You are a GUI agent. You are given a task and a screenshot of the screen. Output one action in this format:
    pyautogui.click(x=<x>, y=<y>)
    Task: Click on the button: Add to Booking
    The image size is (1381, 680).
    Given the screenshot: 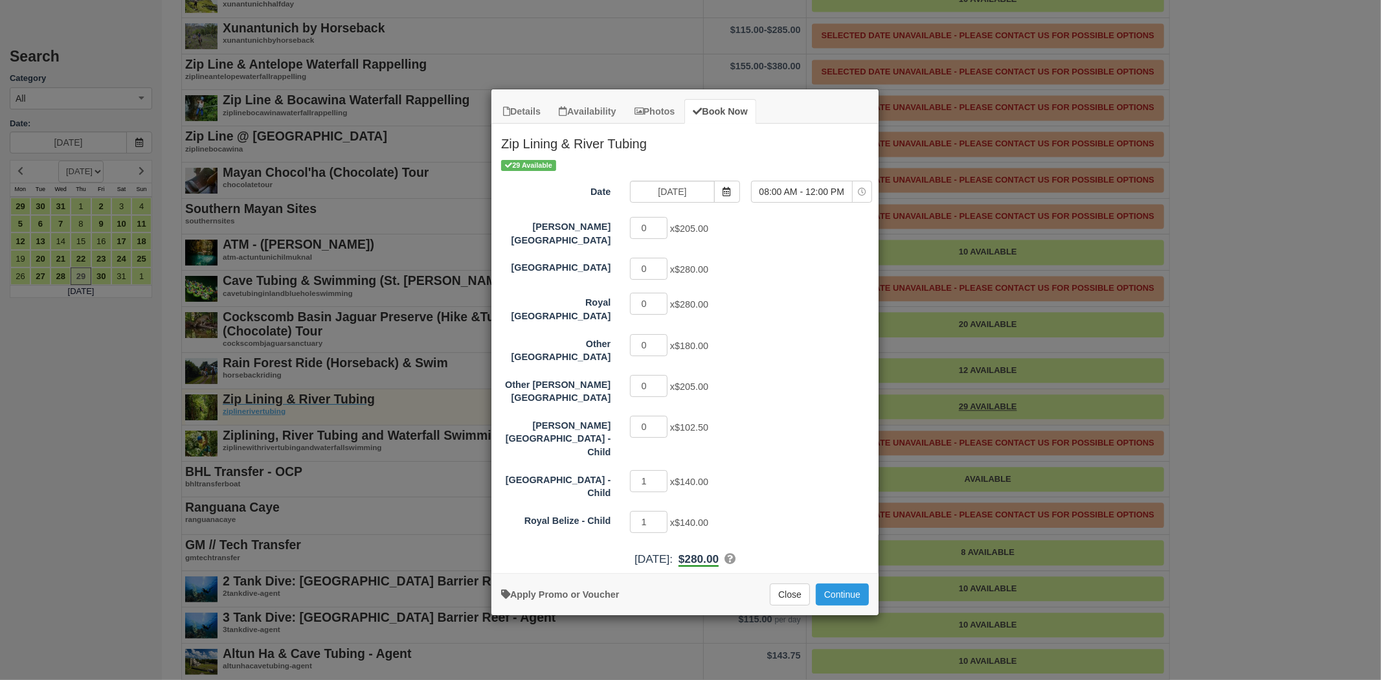 What is the action you would take?
    pyautogui.click(x=843, y=595)
    